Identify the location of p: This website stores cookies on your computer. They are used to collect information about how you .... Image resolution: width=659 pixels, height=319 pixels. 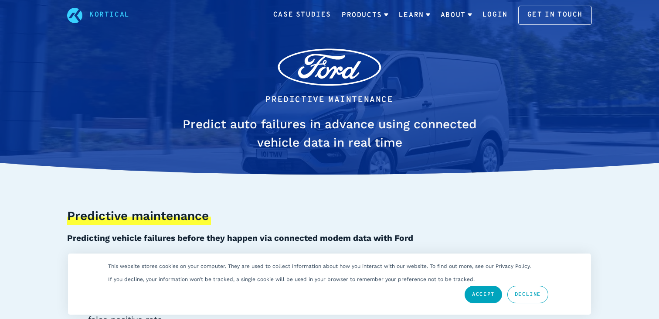
(319, 266).